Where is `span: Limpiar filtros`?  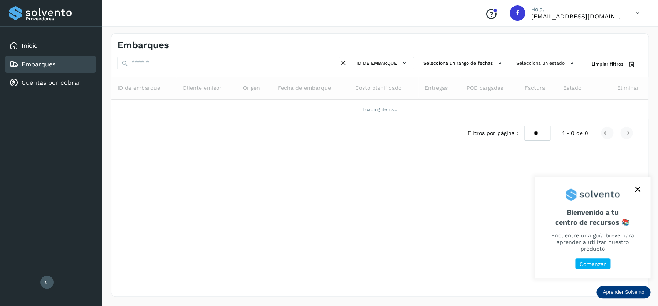 span: Limpiar filtros is located at coordinates (607, 64).